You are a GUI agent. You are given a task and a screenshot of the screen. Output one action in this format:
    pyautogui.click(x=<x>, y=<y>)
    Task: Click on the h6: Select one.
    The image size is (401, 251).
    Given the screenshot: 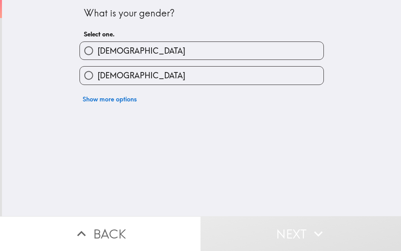 What is the action you would take?
    pyautogui.click(x=202, y=34)
    